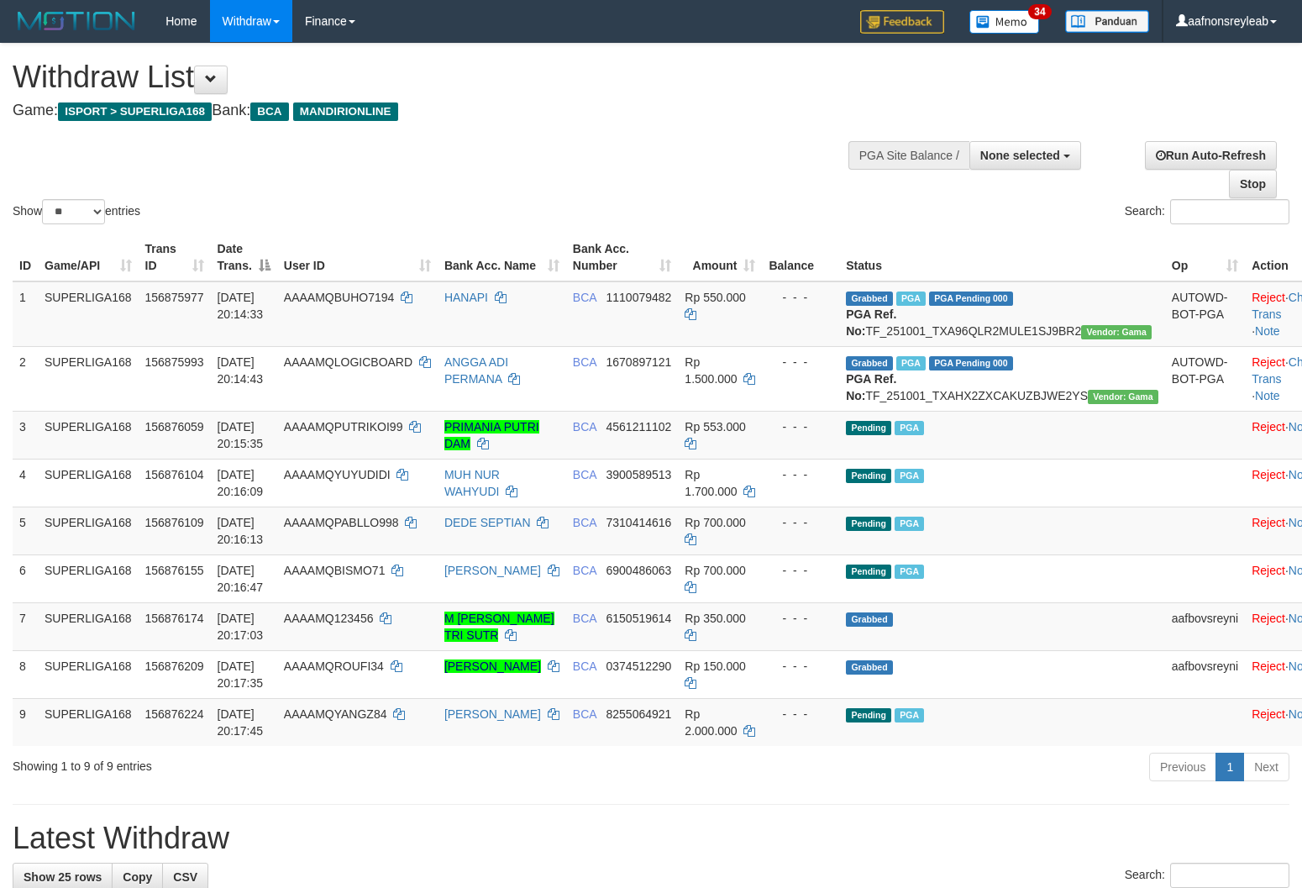 The width and height of the screenshot is (1302, 888). What do you see at coordinates (175, 297) in the screenshot?
I see `span: 156875977` at bounding box center [175, 297].